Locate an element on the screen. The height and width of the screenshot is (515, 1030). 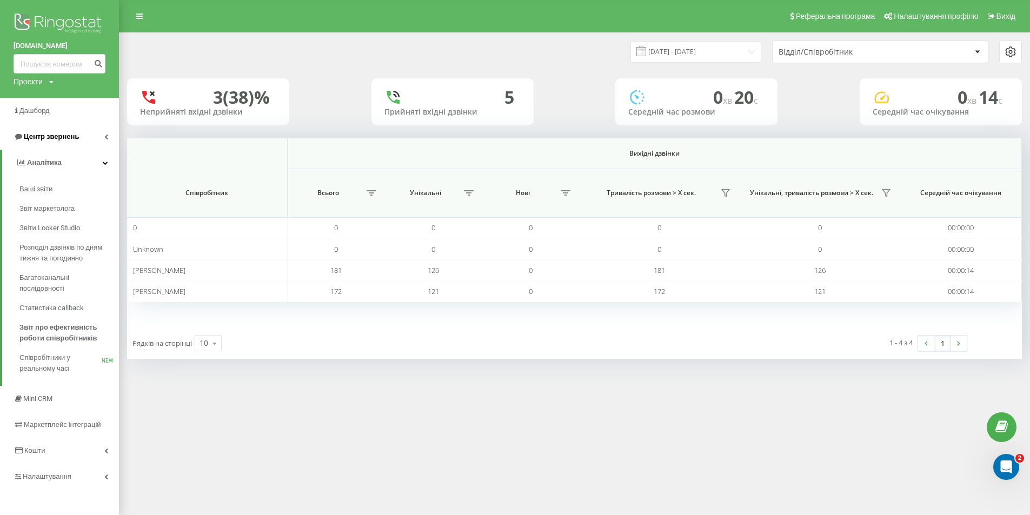
span: Рядків на сторінці is located at coordinates (162, 343).